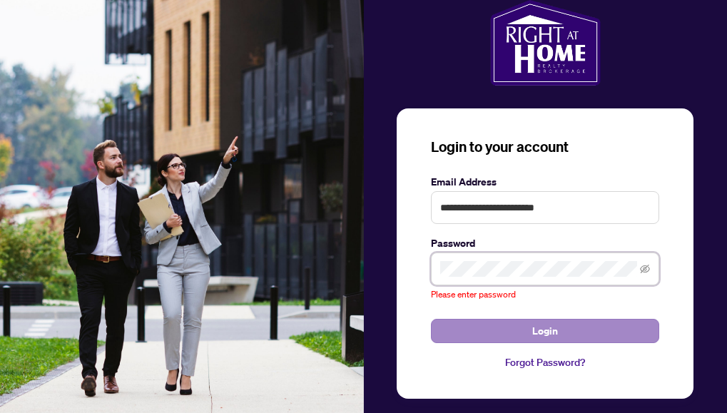 Image resolution: width=727 pixels, height=413 pixels. Describe the element at coordinates (545, 362) in the screenshot. I see `a: Forgot Password?` at that location.